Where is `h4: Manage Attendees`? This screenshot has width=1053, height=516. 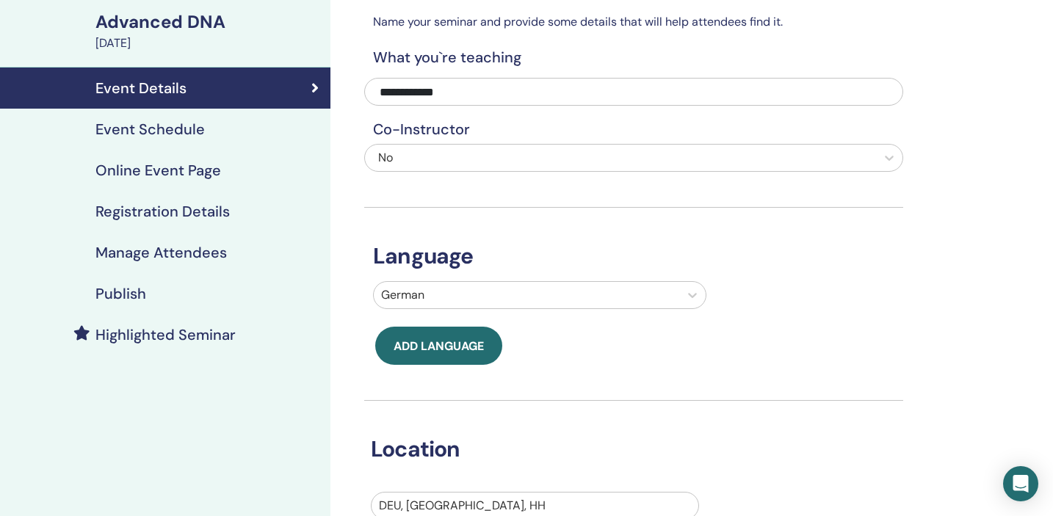 h4: Manage Attendees is located at coordinates (161, 253).